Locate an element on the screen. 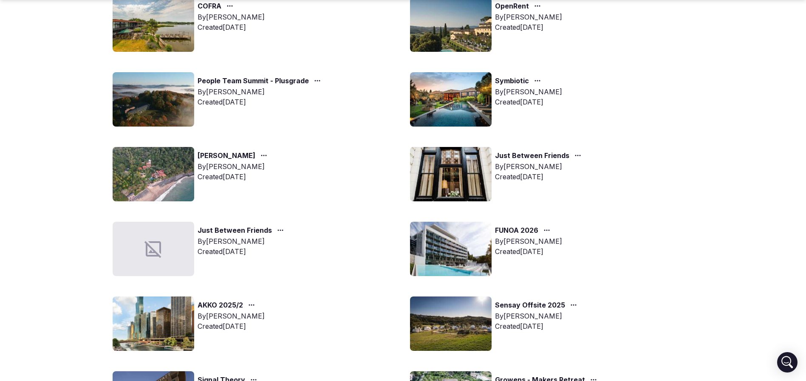 This screenshot has height=381, width=806. img: Top retreat image for the retreat: Symbiotic is located at coordinates (451, 99).